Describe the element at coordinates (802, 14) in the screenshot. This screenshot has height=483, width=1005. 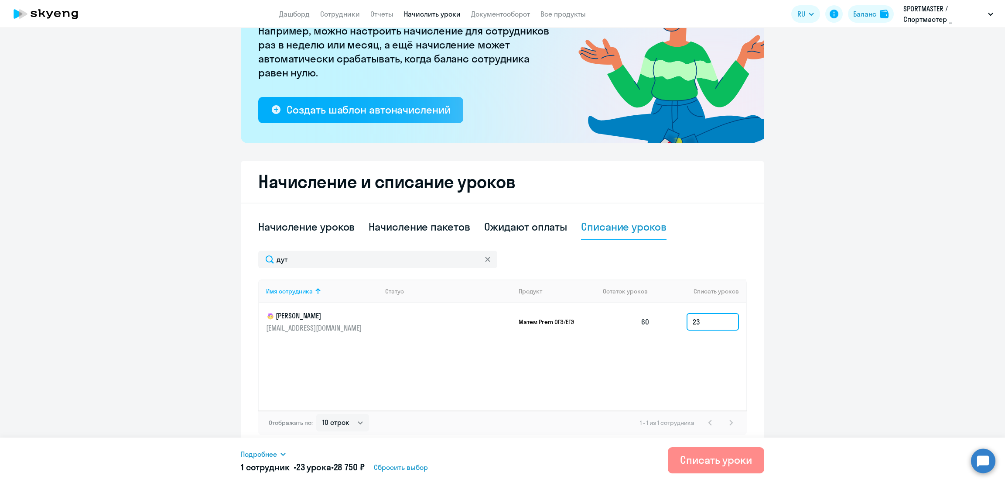
I see `span: RU` at that location.